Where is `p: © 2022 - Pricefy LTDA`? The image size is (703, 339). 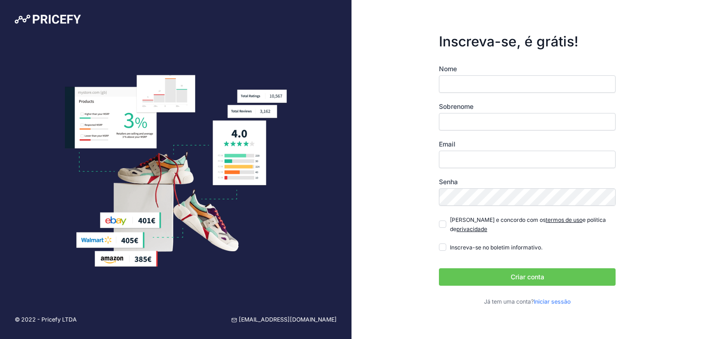 p: © 2022 - Pricefy LTDA is located at coordinates (46, 320).